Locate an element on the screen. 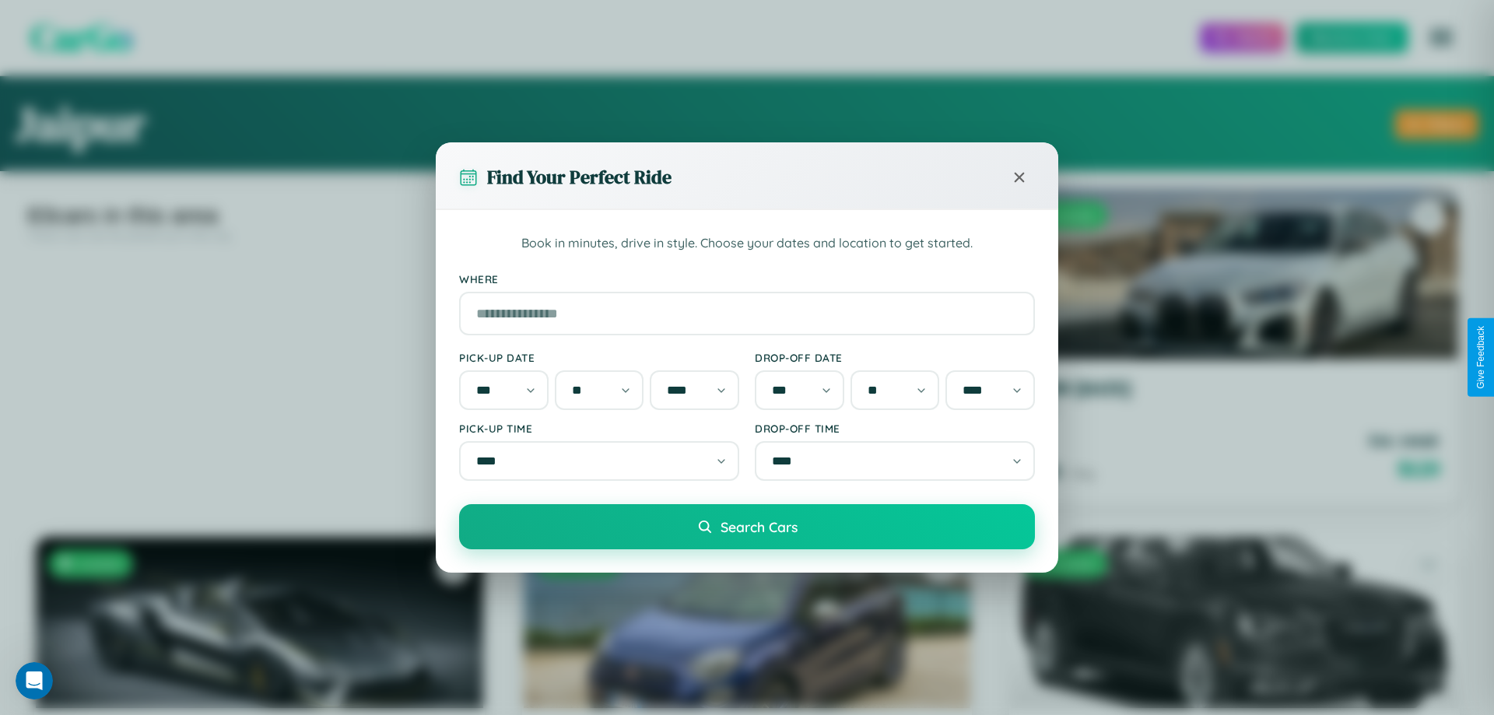 The width and height of the screenshot is (1494, 715). p: Book in minutes, drive in style. Choose your dates and location to get started. is located at coordinates (747, 244).